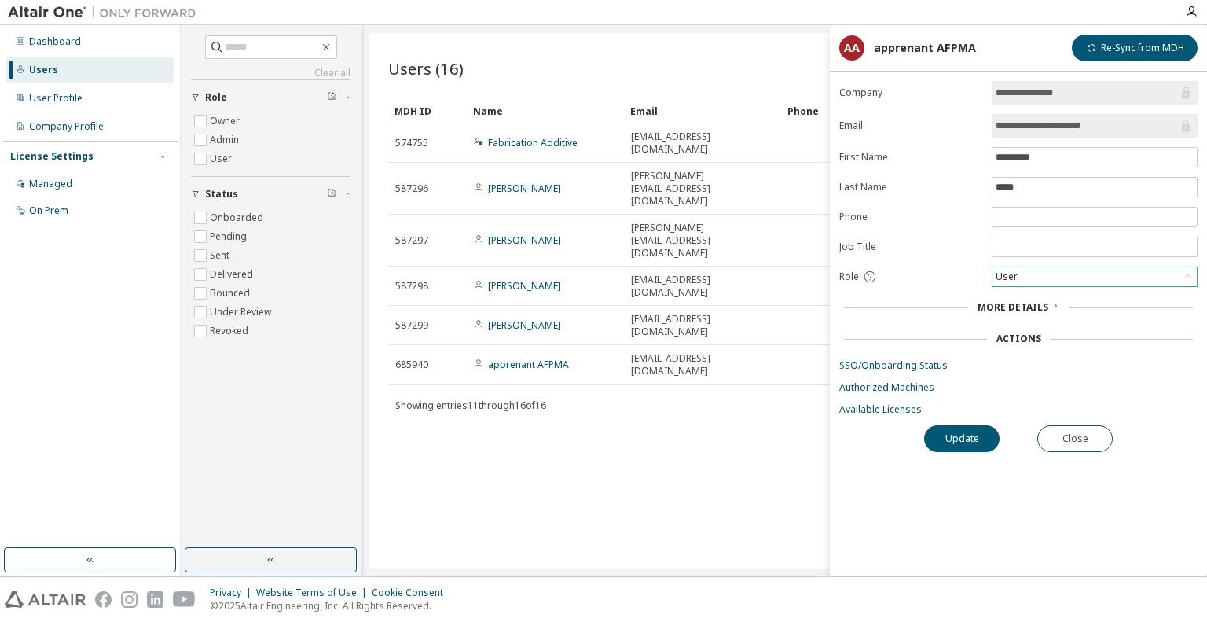 The image size is (1207, 622). What do you see at coordinates (412, 143) in the screenshot?
I see `span: 574755` at bounding box center [412, 143].